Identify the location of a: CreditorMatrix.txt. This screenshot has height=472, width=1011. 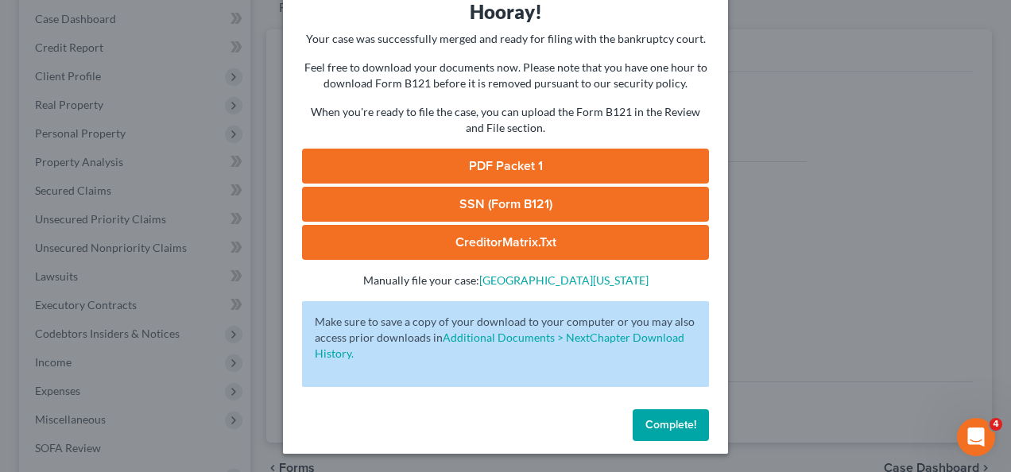
(505, 242).